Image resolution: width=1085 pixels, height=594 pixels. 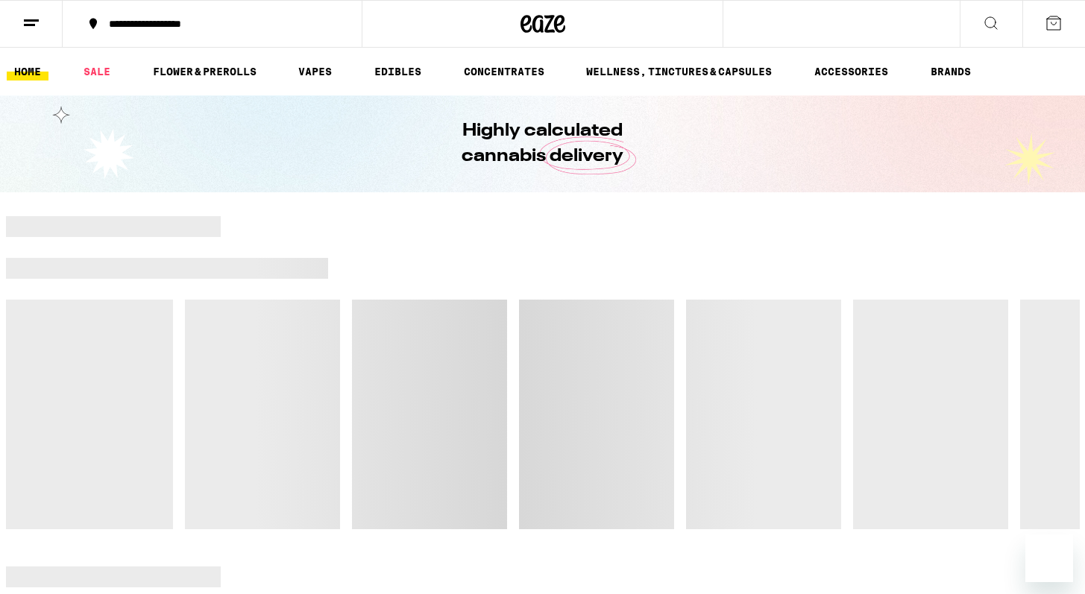 What do you see at coordinates (204, 72) in the screenshot?
I see `a: FLOWER & PREROLLS` at bounding box center [204, 72].